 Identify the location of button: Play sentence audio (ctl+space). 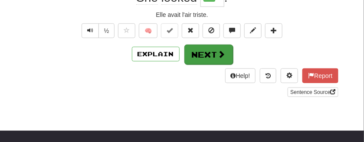
(90, 31).